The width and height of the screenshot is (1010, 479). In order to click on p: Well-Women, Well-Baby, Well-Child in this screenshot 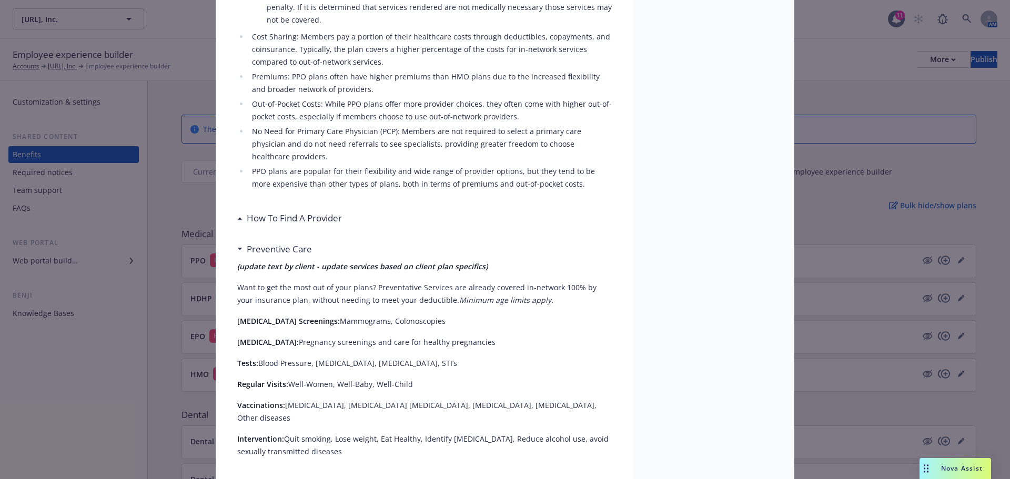, I will do `click(425, 384)`.